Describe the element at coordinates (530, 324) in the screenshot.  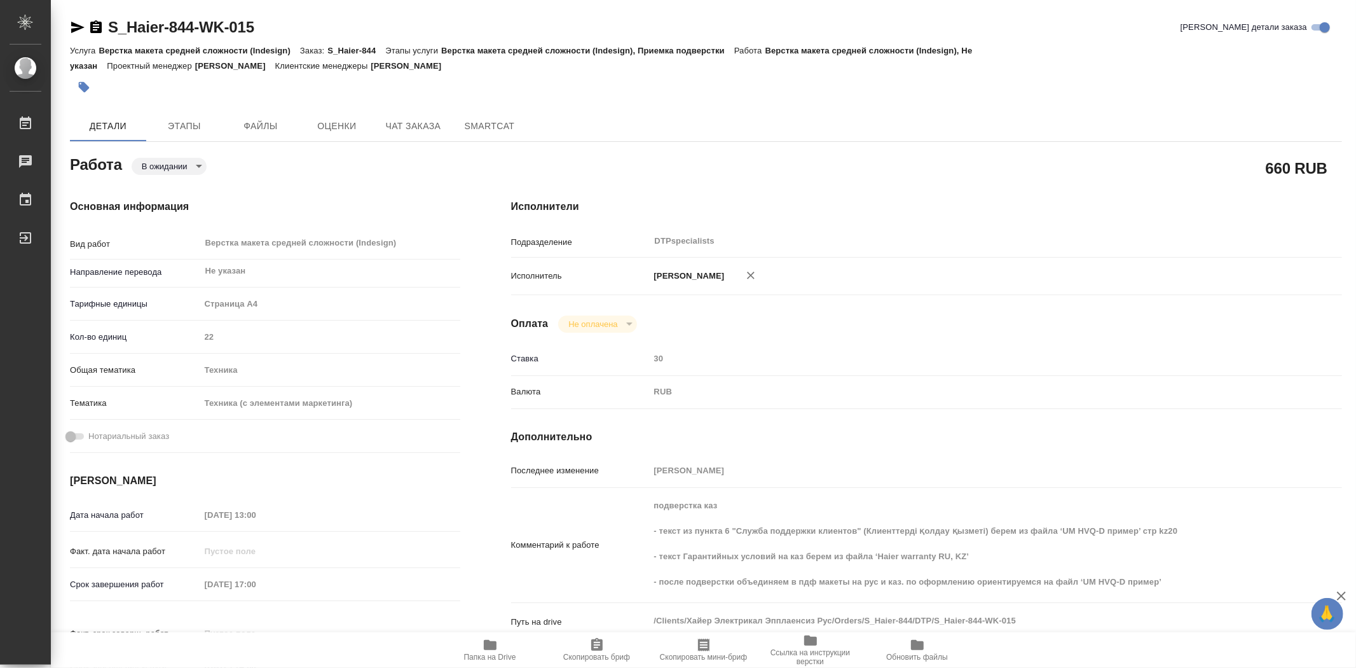
I see `h4: Оплата` at that location.